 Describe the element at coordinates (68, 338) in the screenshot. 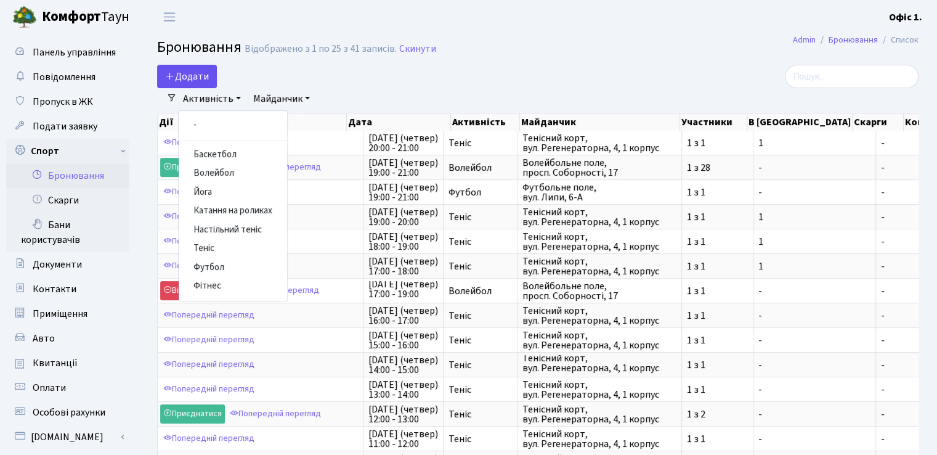

I see `a: Авто` at that location.